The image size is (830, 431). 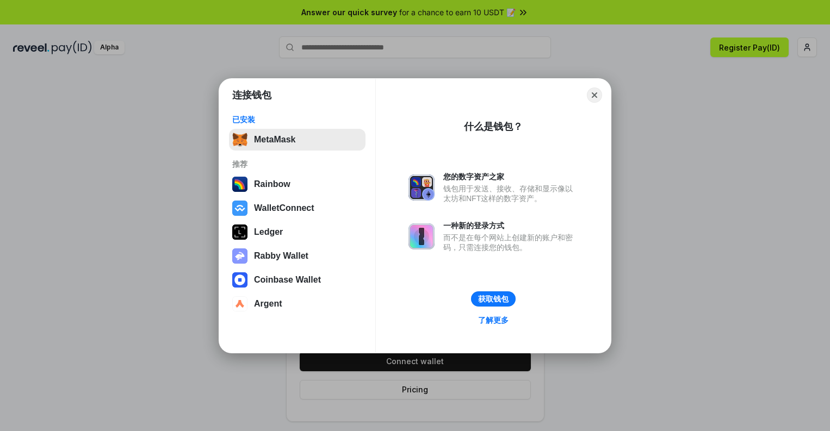 What do you see at coordinates (510, 177) in the screenshot?
I see `div: 您的数字资产之家` at bounding box center [510, 177].